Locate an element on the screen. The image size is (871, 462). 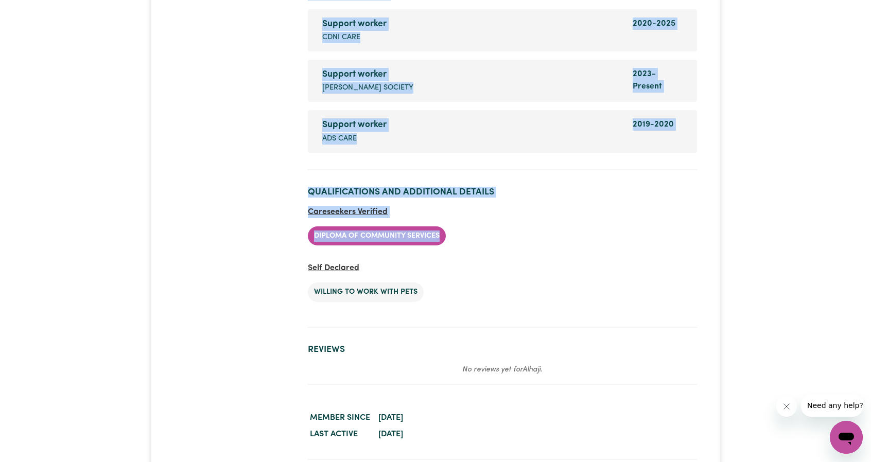
li: Diploma of Community Services is located at coordinates (377, 236).